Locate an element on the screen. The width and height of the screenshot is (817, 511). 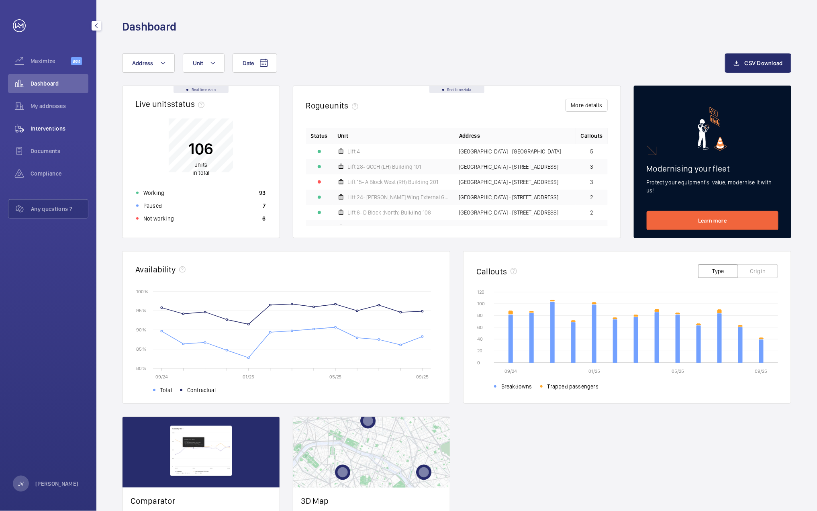
h2: Availability is located at coordinates (156, 269).